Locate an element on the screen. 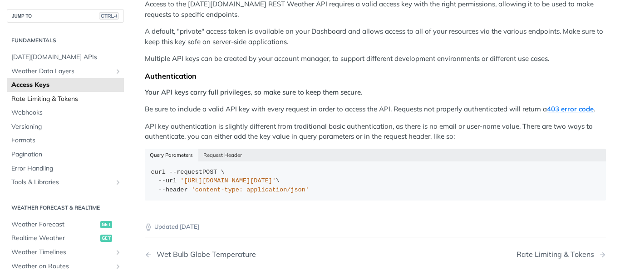 This screenshot has width=620, height=276. a: Versioning is located at coordinates (65, 127).